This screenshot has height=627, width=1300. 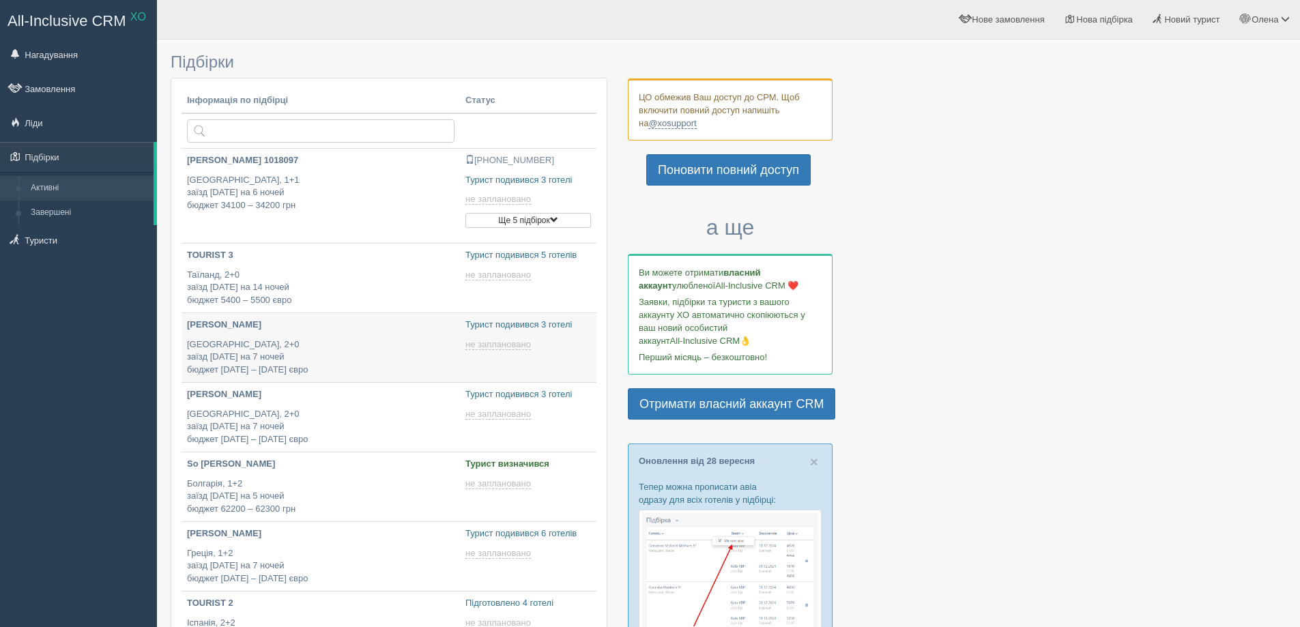 I want to click on sup: XO, so click(x=138, y=16).